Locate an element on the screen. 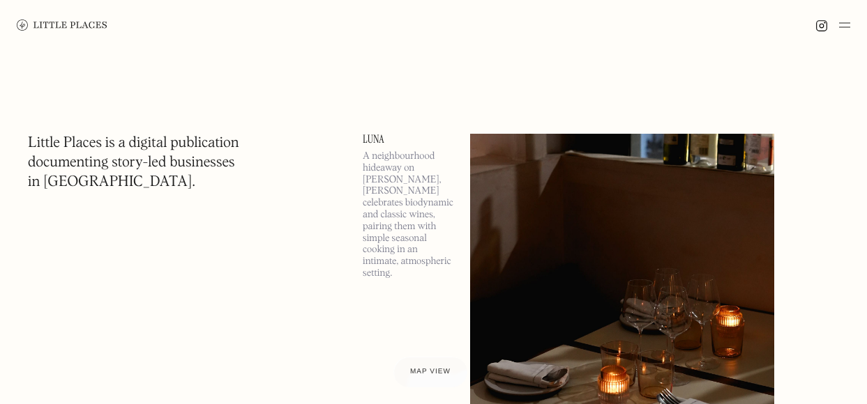 The height and width of the screenshot is (404, 867). a: Map view is located at coordinates (430, 372).